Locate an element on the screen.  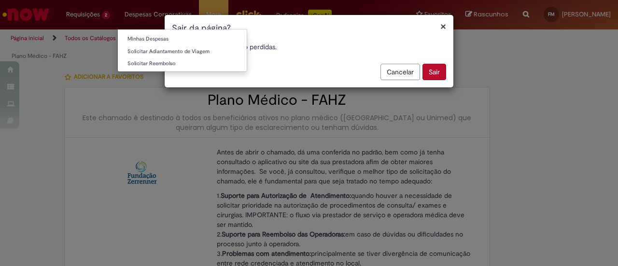
button: Sair is located at coordinates (434, 72).